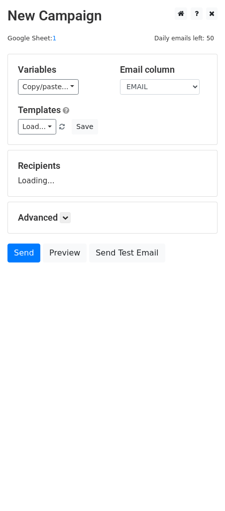 This screenshot has height=511, width=225. I want to click on a: Load..., so click(37, 126).